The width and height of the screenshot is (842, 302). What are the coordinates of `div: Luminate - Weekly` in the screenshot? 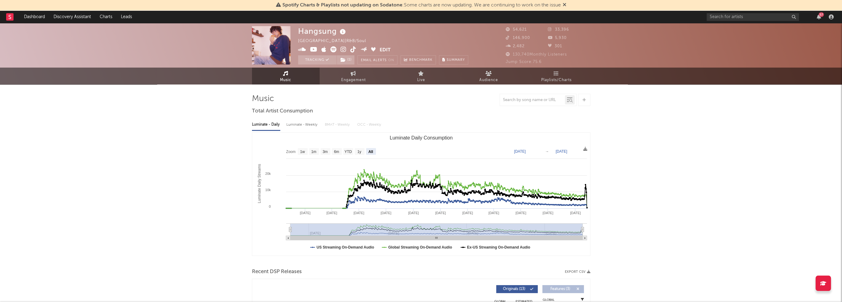 It's located at (302, 125).